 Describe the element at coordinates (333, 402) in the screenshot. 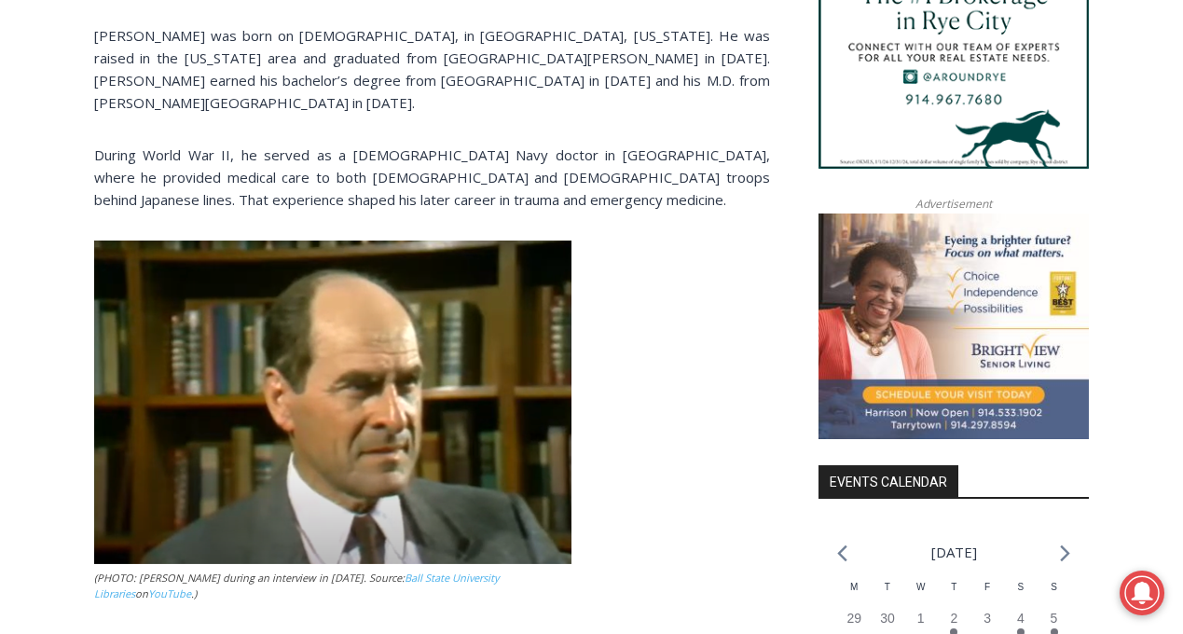

I see `img: (PHOTO: Henry Heimlich during an interview in 1984. Source: Ball State University Libraries on Yo...` at that location.